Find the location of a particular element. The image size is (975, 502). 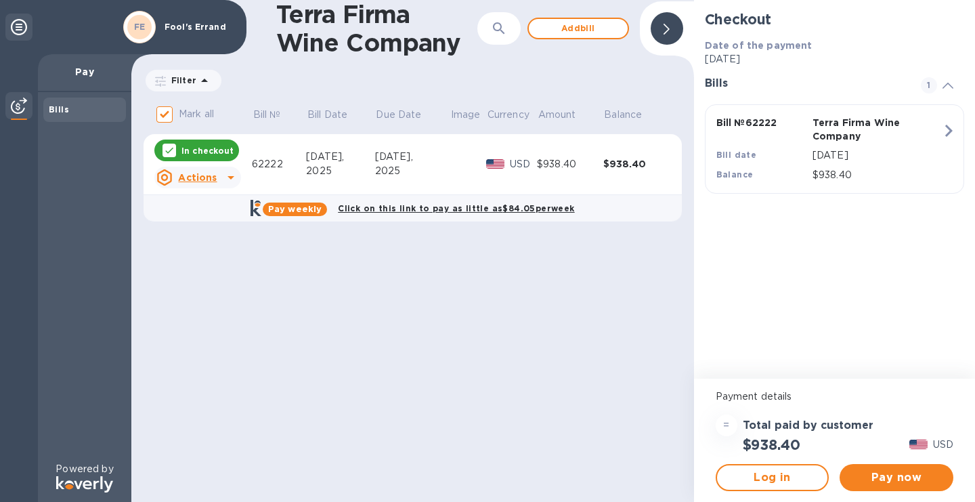

p: Bill № 62222 is located at coordinates (762, 123).